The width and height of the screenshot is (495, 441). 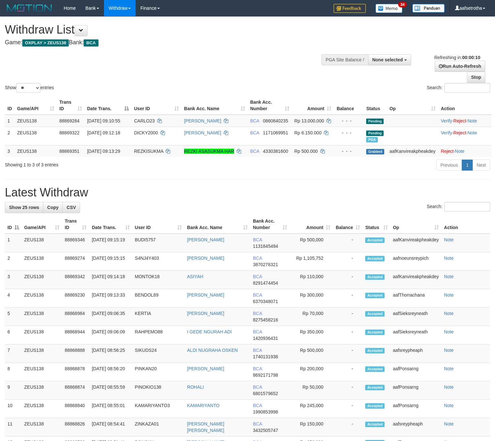 What do you see at coordinates (76, 261) in the screenshot?
I see `td: 88869274` at bounding box center [76, 261].